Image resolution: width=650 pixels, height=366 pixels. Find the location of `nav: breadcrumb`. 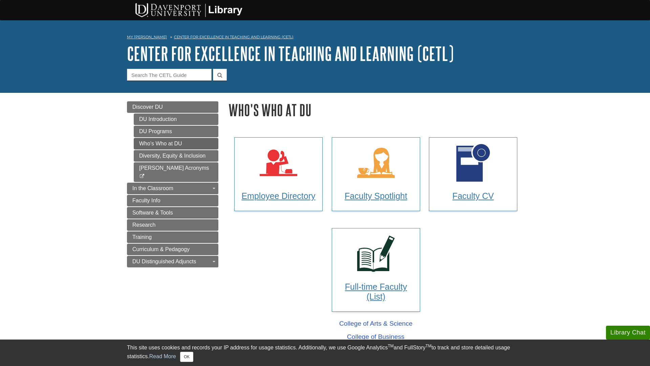

nav: breadcrumb is located at coordinates (325, 38).